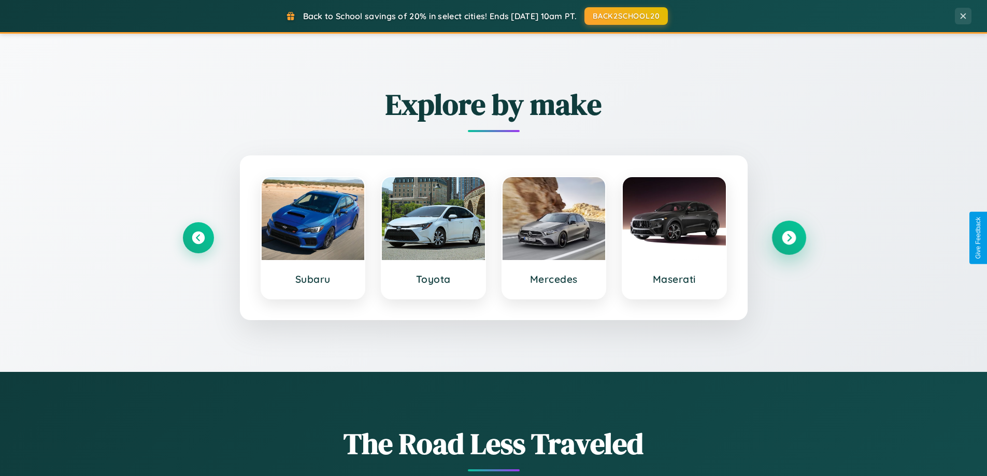 The image size is (987, 476). What do you see at coordinates (554, 279) in the screenshot?
I see `h3: Mercedes` at bounding box center [554, 279].